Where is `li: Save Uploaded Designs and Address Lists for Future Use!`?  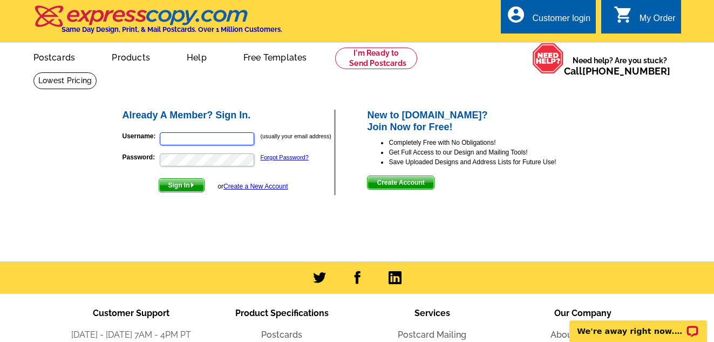
li: Save Uploaded Designs and Address Lists for Future Use! is located at coordinates (491, 162).